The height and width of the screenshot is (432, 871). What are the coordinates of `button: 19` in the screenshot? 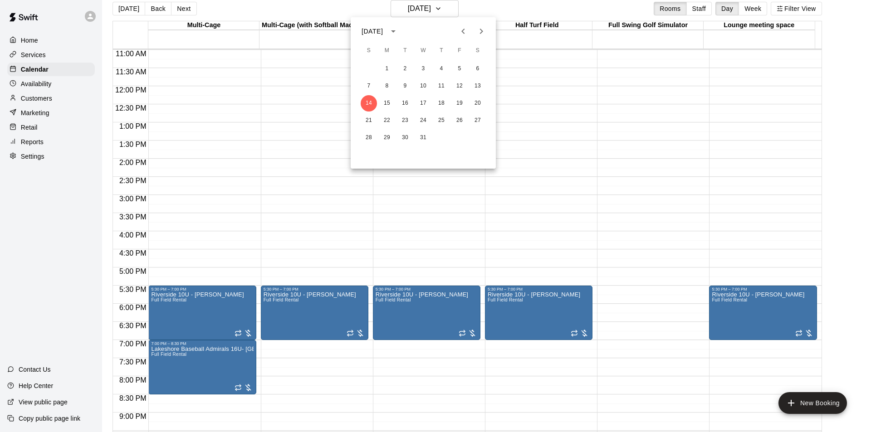 It's located at (460, 103).